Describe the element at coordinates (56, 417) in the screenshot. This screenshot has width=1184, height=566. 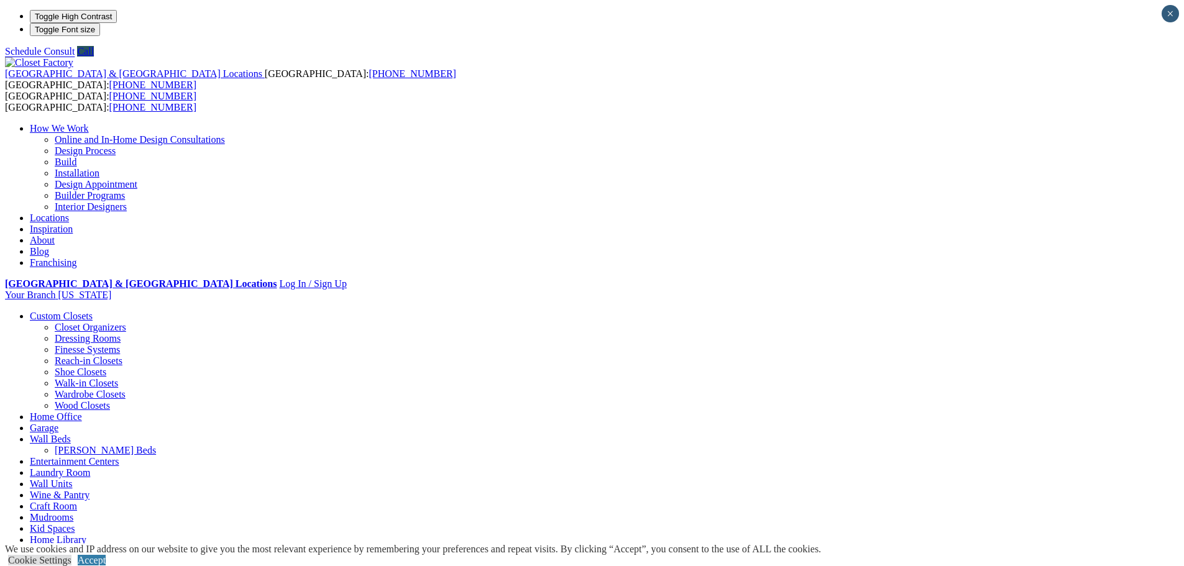
I see `a: Home Office` at that location.